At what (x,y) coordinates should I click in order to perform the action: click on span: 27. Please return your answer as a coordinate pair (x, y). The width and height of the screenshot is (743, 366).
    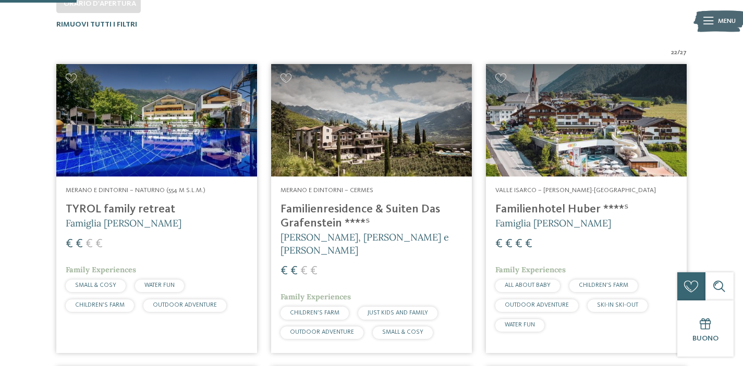
    Looking at the image, I should click on (683, 53).